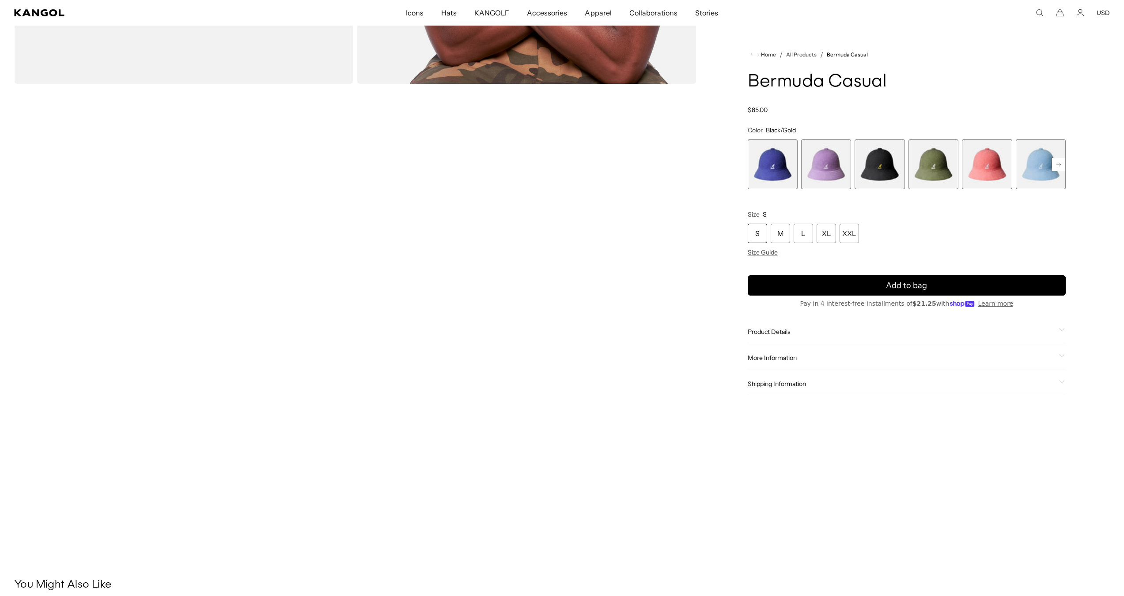 The image size is (1124, 596). Describe the element at coordinates (986, 164) in the screenshot. I see `label: Pepto` at that location.